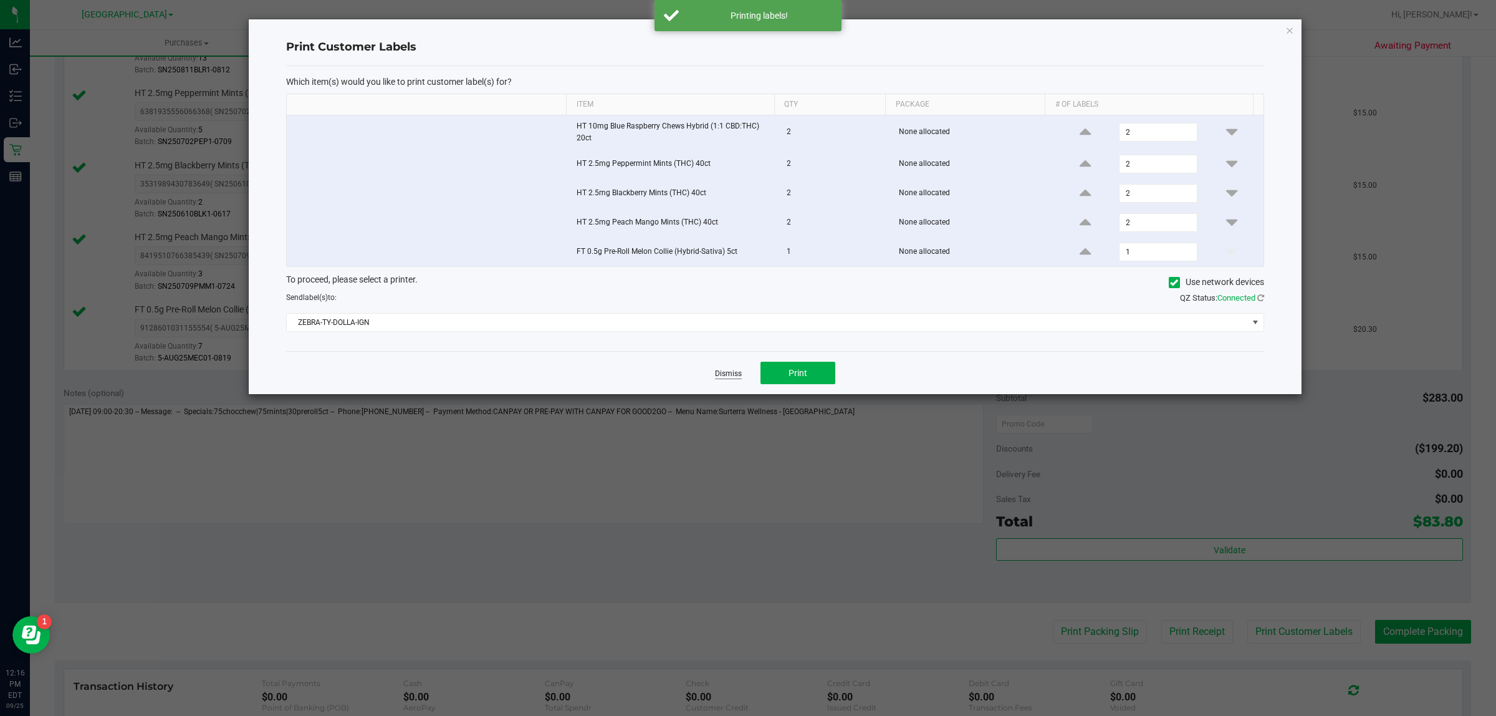  Describe the element at coordinates (674, 164) in the screenshot. I see `td: HT 2.5mg Peppermint Mints (THC) 40ct` at that location.